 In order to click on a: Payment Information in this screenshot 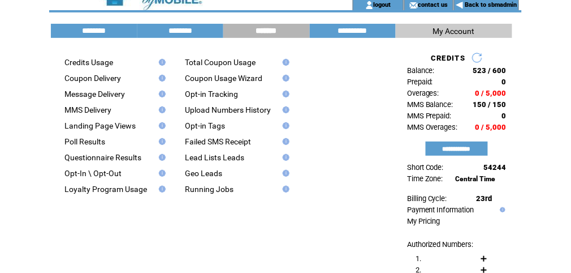, I will do `click(441, 209)`.